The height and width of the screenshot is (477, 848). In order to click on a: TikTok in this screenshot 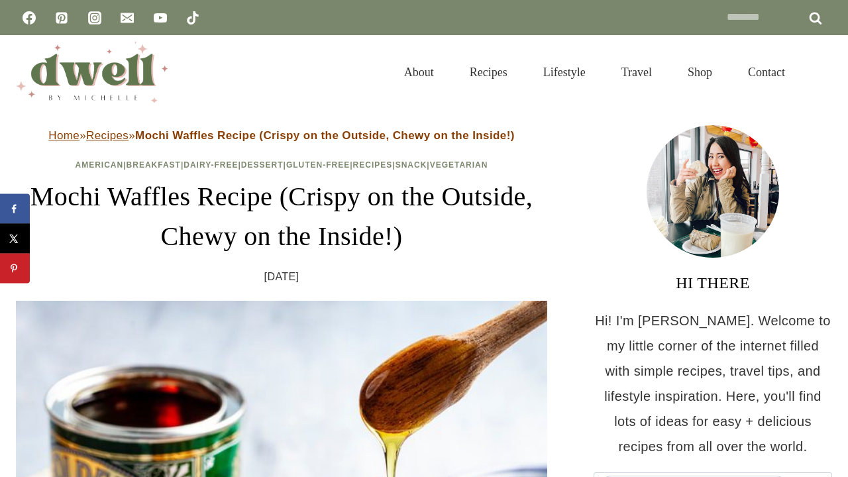, I will do `click(193, 18)`.